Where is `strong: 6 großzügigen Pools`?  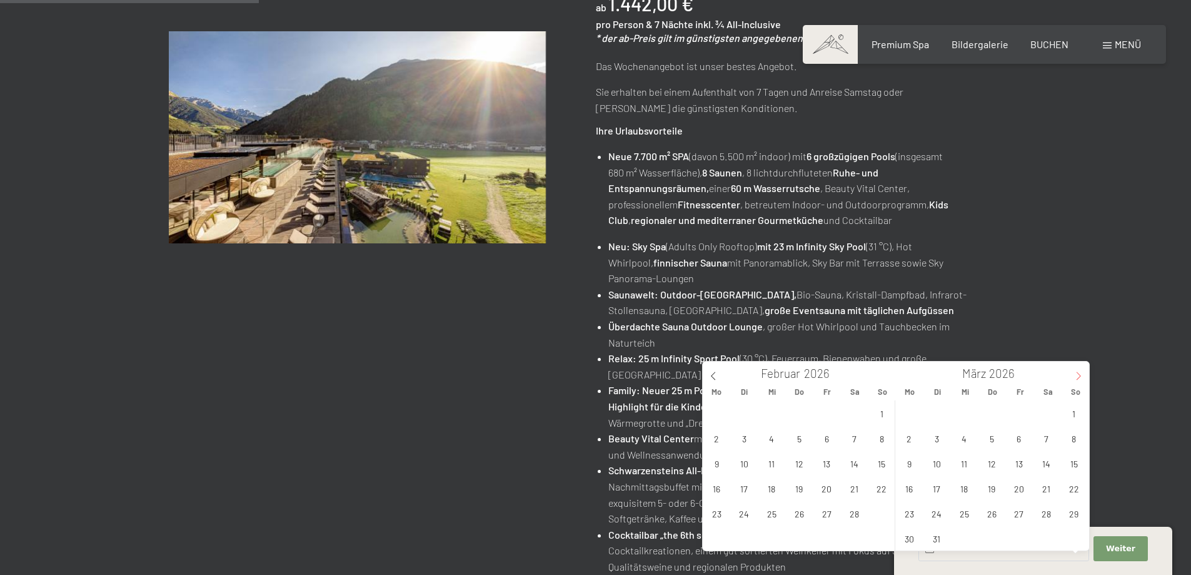 strong: 6 großzügigen Pools is located at coordinates (851, 156).